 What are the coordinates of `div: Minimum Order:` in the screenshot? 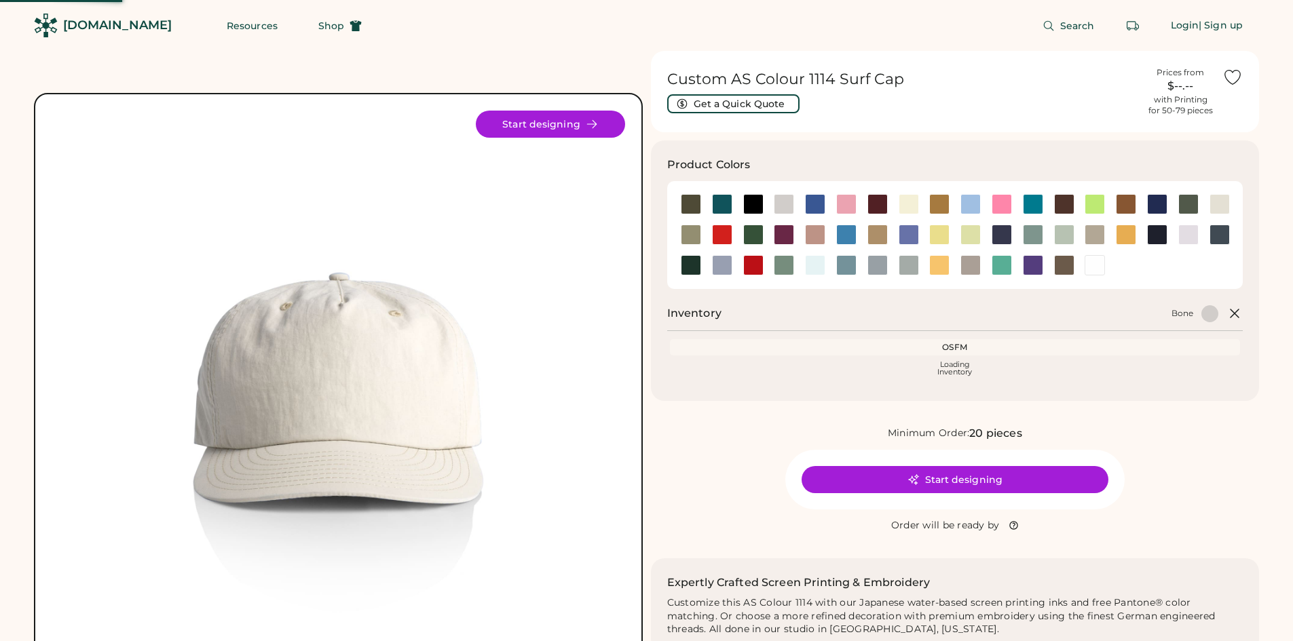 It's located at (929, 434).